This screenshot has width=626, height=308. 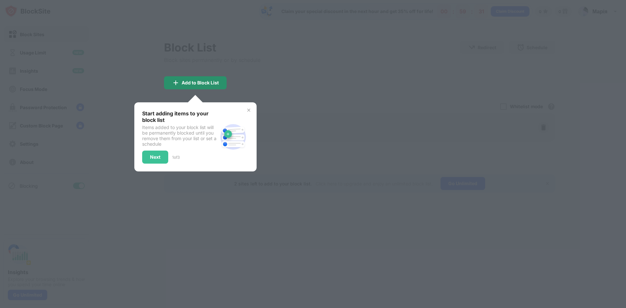 I want to click on img: x-button.svg, so click(x=249, y=110).